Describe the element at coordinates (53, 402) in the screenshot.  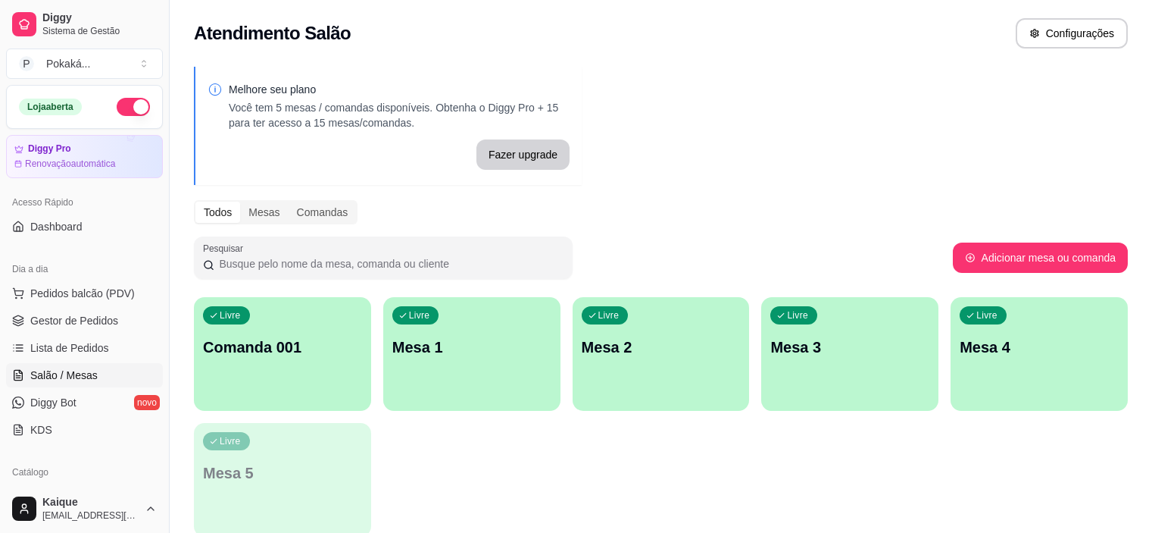
I see `span: Diggy Bot` at that location.